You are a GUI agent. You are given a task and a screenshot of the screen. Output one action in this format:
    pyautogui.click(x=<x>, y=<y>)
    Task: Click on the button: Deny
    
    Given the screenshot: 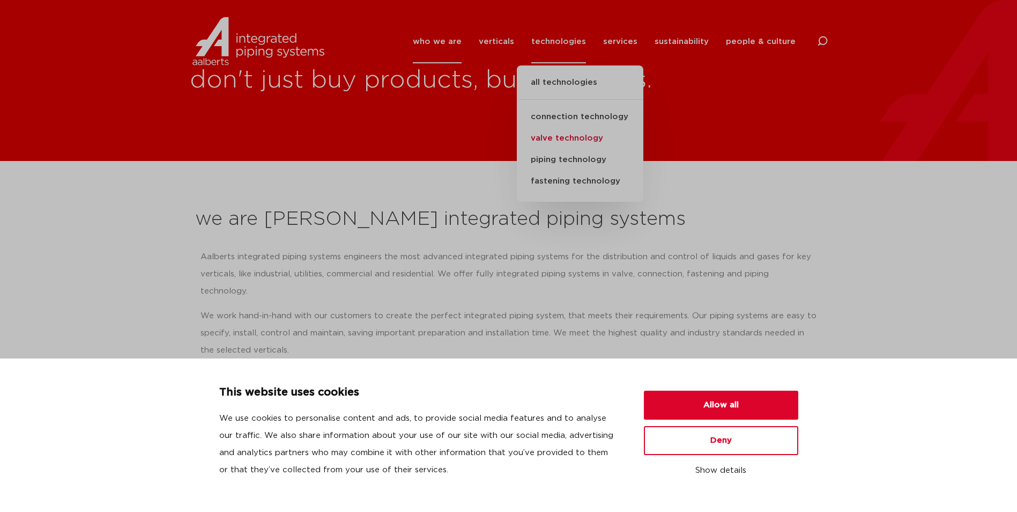 What is the action you would take?
    pyautogui.click(x=721, y=440)
    